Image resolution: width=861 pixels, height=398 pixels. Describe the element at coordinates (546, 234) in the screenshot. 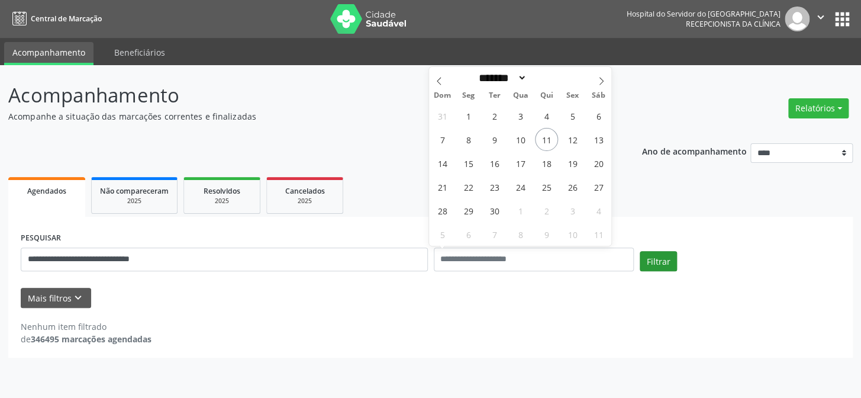

I see `span: Outubro 9, 2025` at that location.